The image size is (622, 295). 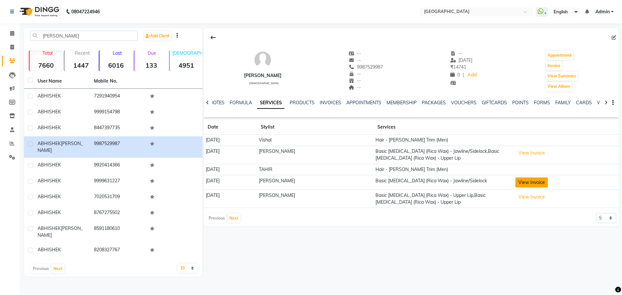 What do you see at coordinates (494, 103) in the screenshot?
I see `a: GIFTCARDS` at bounding box center [494, 103].